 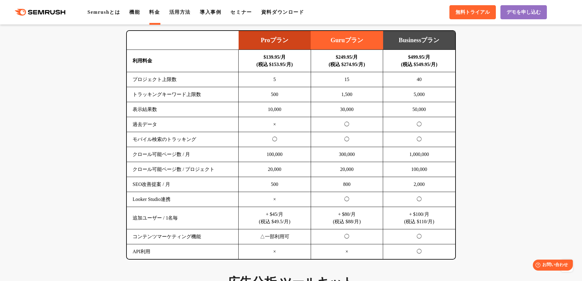 What do you see at coordinates (473, 12) in the screenshot?
I see `span: 無料トライアル` at bounding box center [473, 12].